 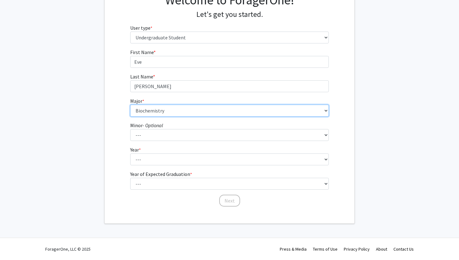 I want to click on a: Terms of Use, so click(x=325, y=249).